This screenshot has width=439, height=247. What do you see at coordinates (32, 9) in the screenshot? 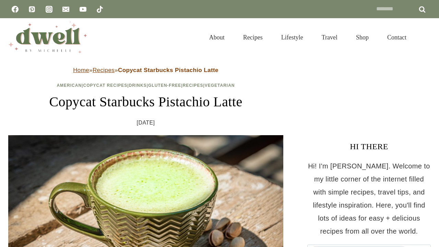
I see `a: Pinterest` at bounding box center [32, 9].